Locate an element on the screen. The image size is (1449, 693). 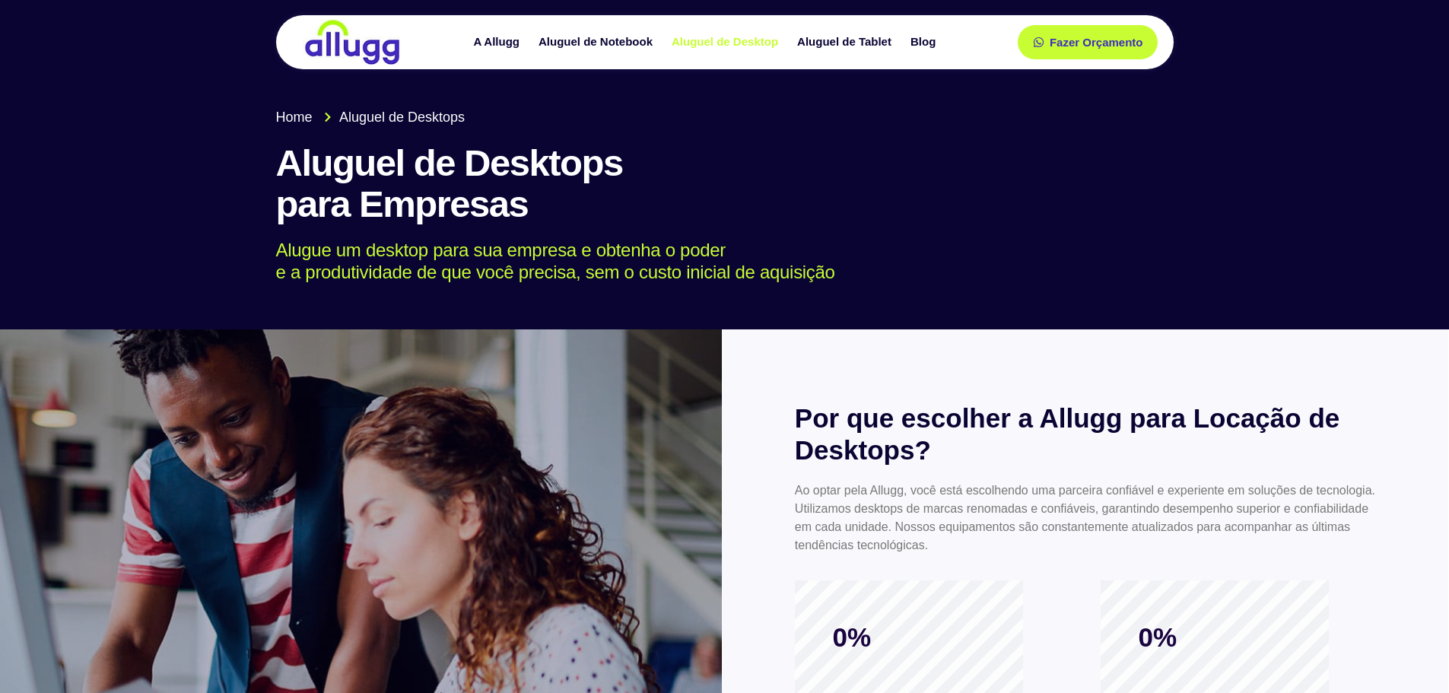
a: Aluguel de Desktop is located at coordinates (726, 42).